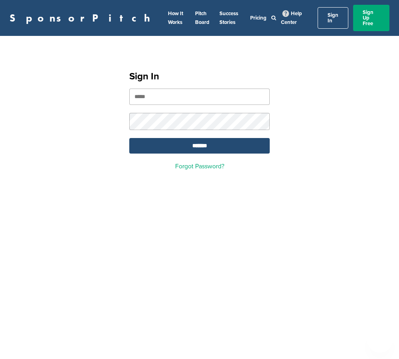 The height and width of the screenshot is (359, 399). Describe the element at coordinates (202, 18) in the screenshot. I see `a: Pitch Board` at that location.